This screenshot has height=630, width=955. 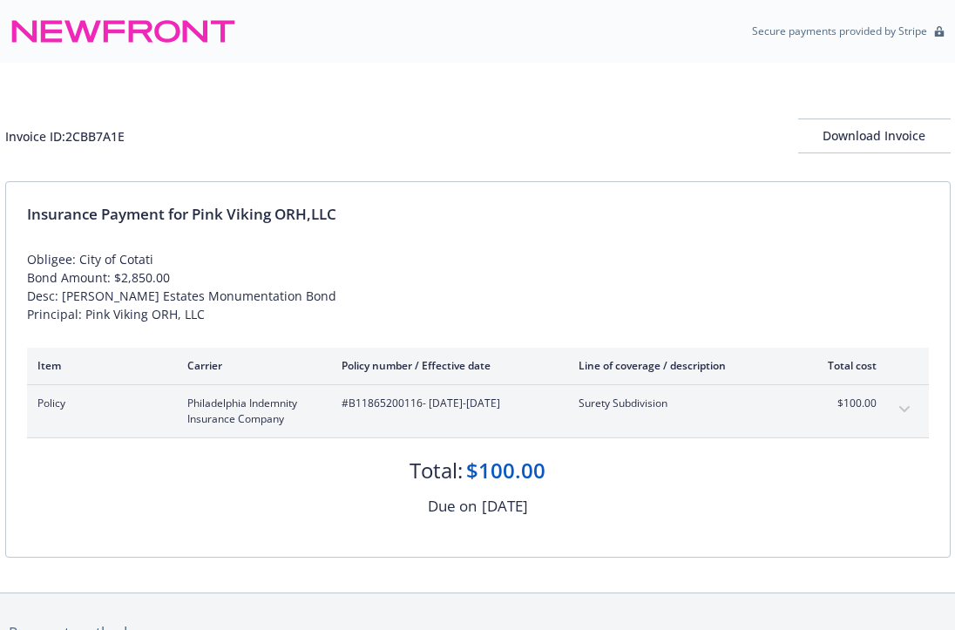 I want to click on span: Policy, so click(x=99, y=404).